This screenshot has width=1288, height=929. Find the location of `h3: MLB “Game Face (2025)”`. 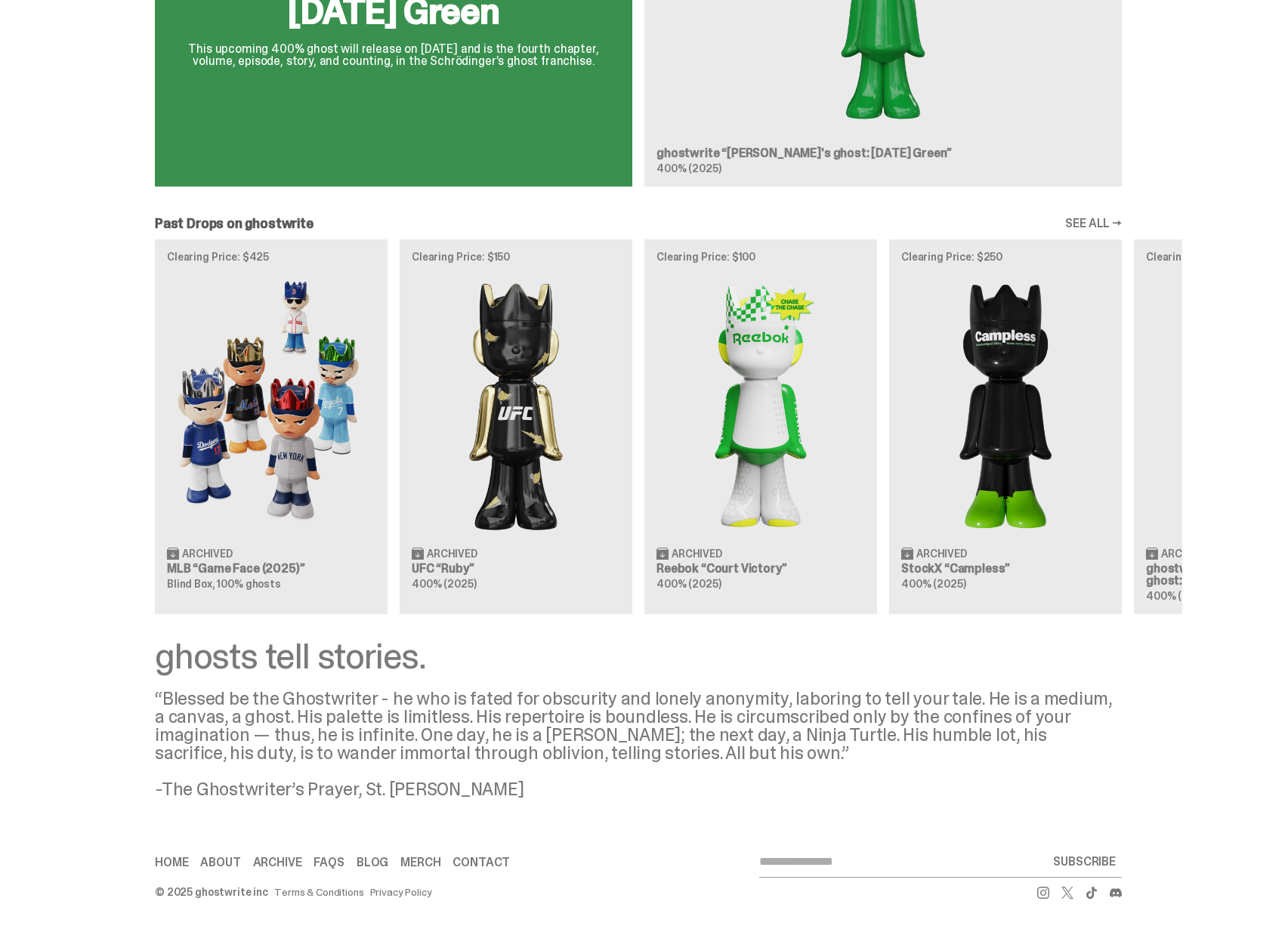

h3: MLB “Game Face (2025)” is located at coordinates (271, 569).